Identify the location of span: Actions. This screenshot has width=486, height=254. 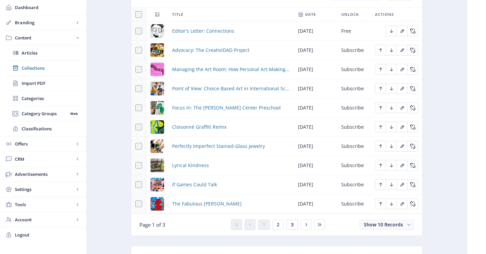
(384, 15).